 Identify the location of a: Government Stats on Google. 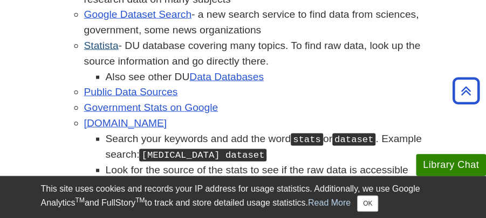
(151, 107).